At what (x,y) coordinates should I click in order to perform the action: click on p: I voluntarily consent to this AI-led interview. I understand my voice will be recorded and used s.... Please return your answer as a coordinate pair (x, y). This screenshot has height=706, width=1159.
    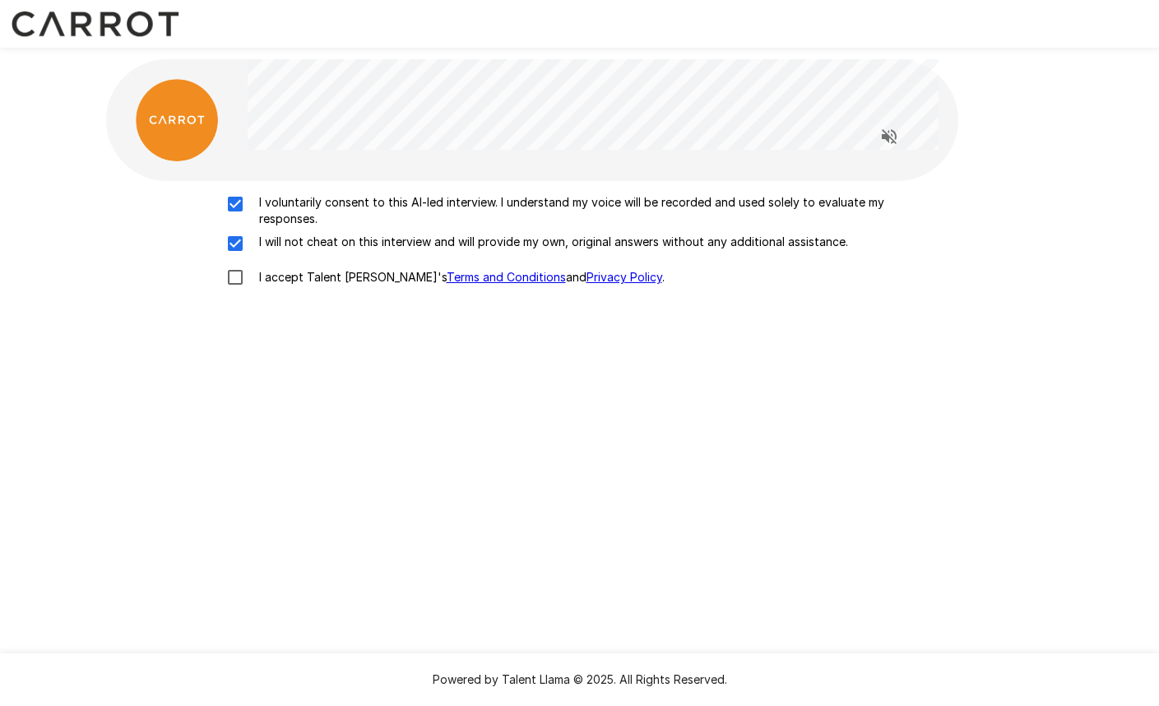
    Looking at the image, I should click on (597, 211).